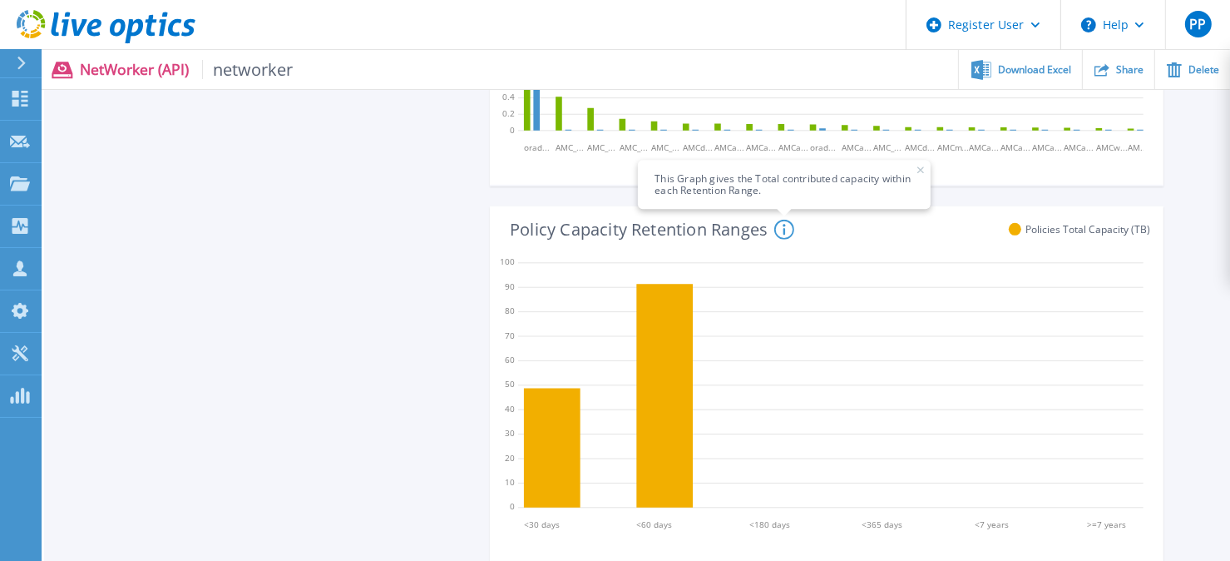  Describe the element at coordinates (510, 433) in the screenshot. I see `text: 30` at that location.